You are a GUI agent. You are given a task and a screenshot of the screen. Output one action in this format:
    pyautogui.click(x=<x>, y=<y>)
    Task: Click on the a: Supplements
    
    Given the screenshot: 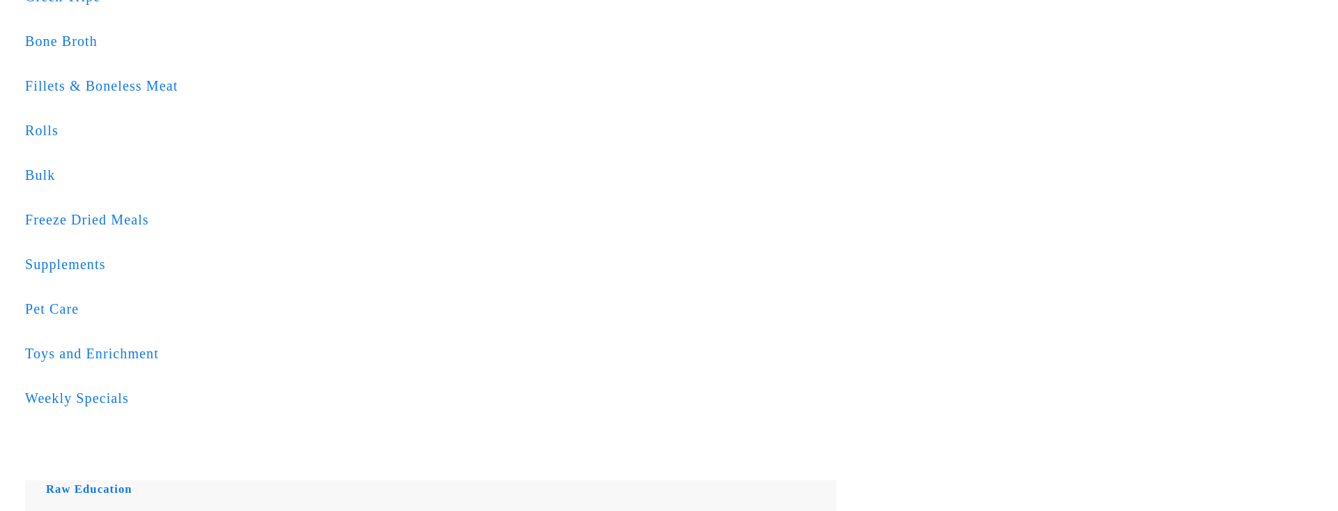 What is the action you would take?
    pyautogui.click(x=425, y=264)
    